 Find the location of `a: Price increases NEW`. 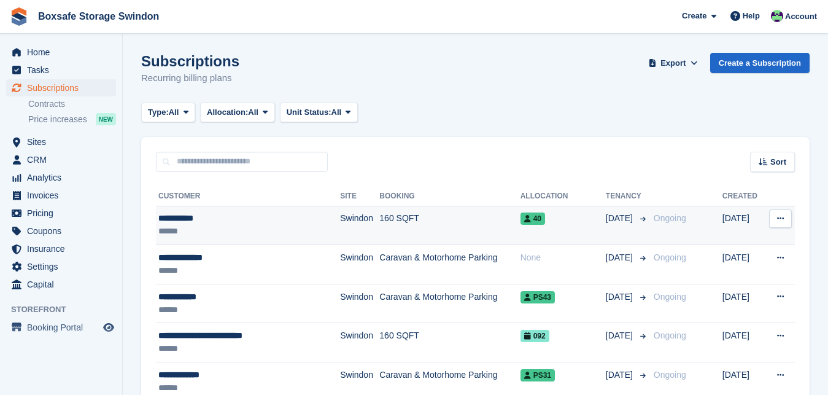

a: Price increases NEW is located at coordinates (72, 119).